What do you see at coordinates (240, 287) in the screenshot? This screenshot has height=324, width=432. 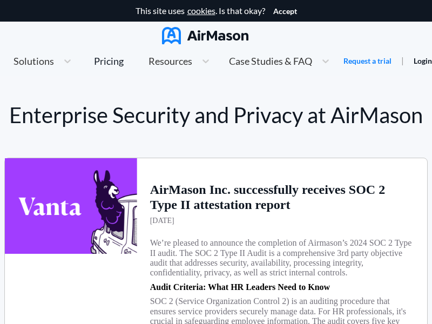 I see `p: Audit Criteria: What HR Leaders Need to Know` at bounding box center [240, 287].